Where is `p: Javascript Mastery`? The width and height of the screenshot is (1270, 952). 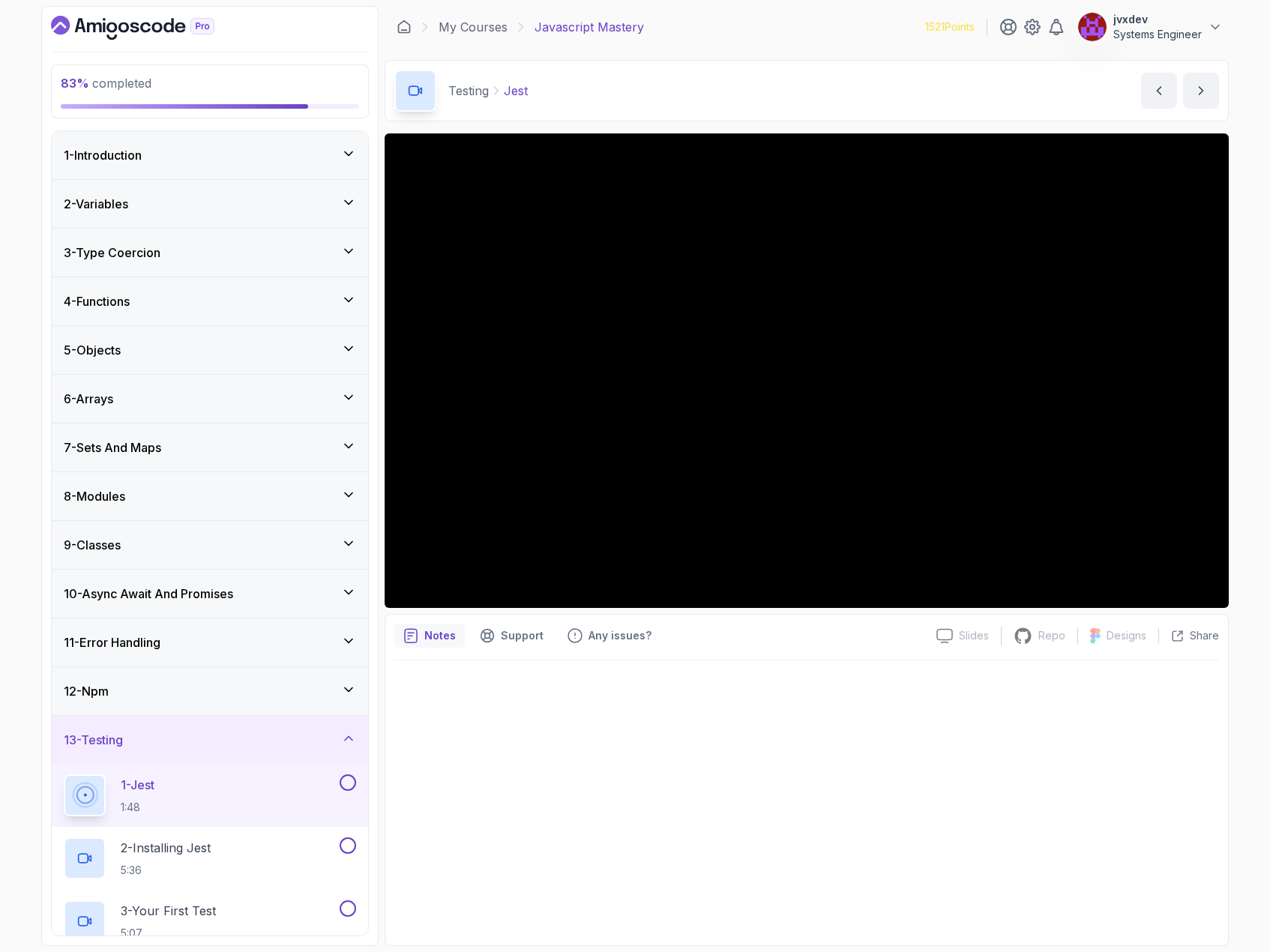 p: Javascript Mastery is located at coordinates (589, 27).